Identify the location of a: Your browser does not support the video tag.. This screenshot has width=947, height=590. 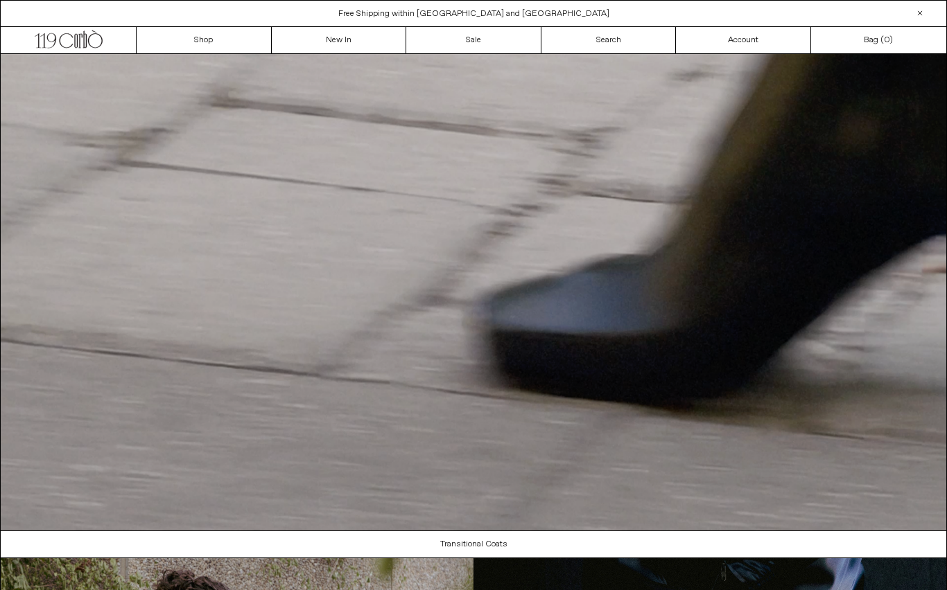
(473, 529).